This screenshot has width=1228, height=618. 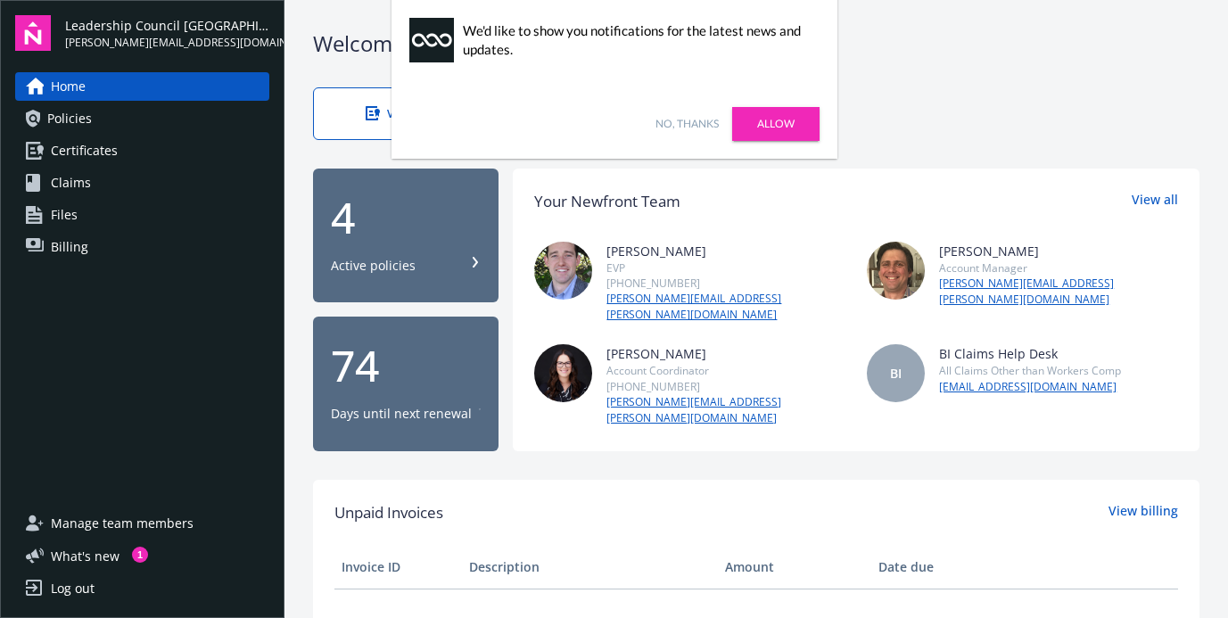 What do you see at coordinates (589, 567) in the screenshot?
I see `th: Description` at bounding box center [589, 567].